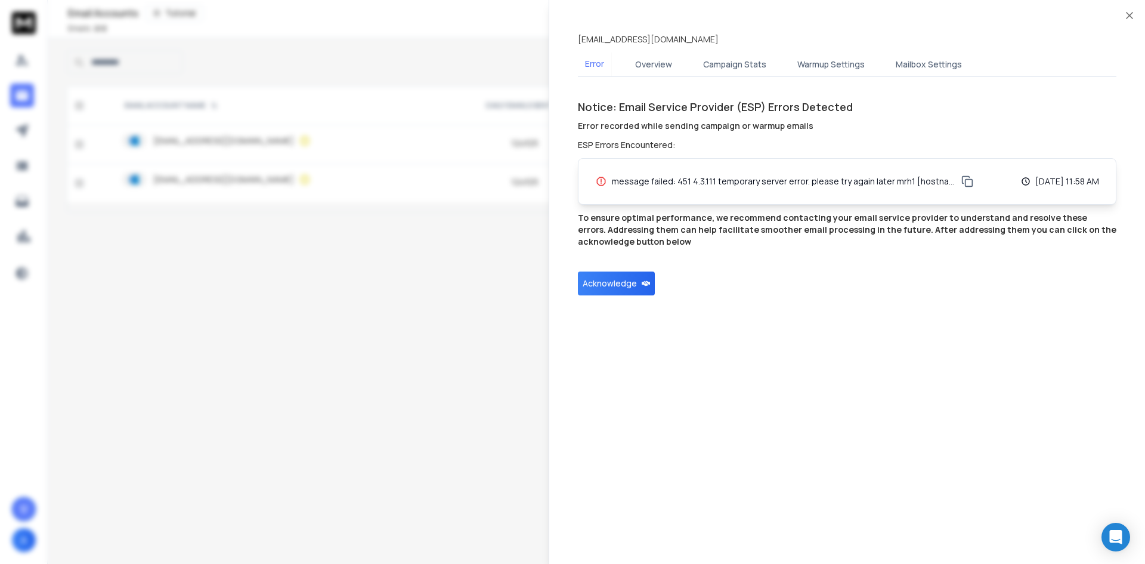  I want to click on span: message failed: 451 4.3.111 temporary server error. please try again later mrh1 [hostname=[DOMAIN..., so click(783, 181).